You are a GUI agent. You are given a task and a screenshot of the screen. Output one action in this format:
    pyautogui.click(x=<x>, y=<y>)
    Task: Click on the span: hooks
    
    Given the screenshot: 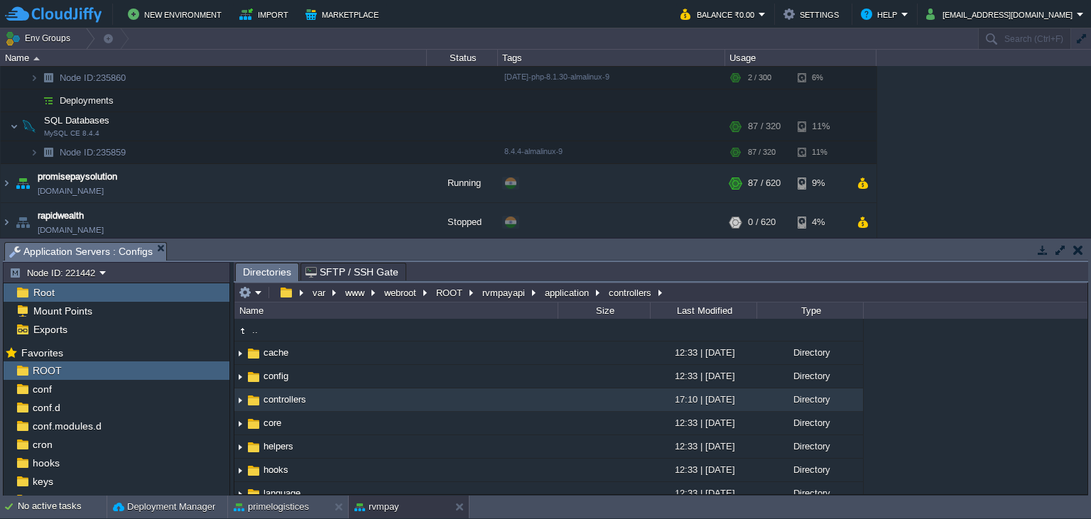 What is the action you would take?
    pyautogui.click(x=275, y=469)
    